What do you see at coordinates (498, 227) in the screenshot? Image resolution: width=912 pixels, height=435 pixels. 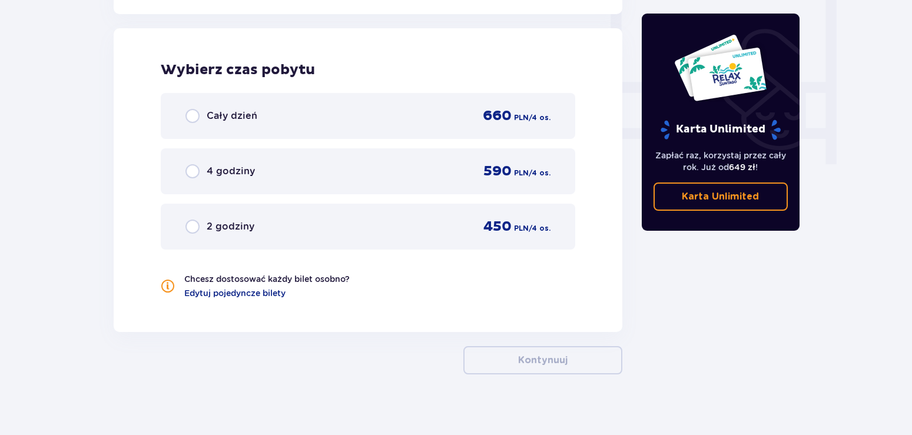 I see `span: 450` at bounding box center [498, 227].